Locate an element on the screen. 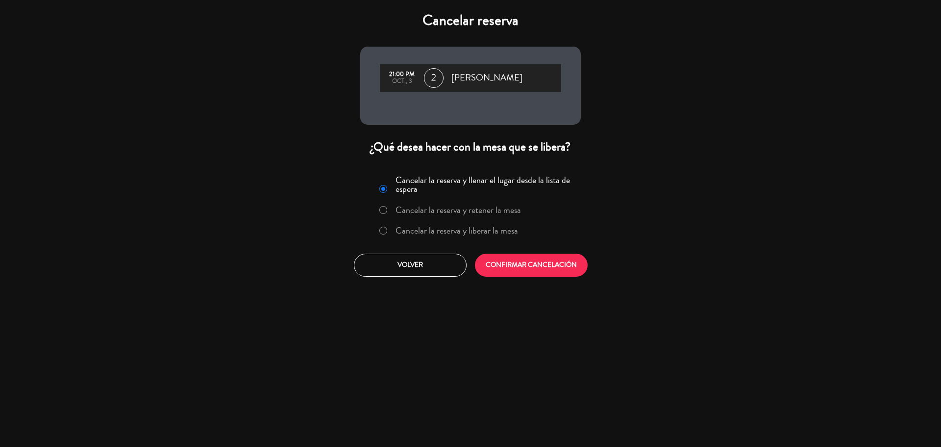  label: Cancelar la reserva y llenar el lugar desde la lista de espera is located at coordinates (485, 184).